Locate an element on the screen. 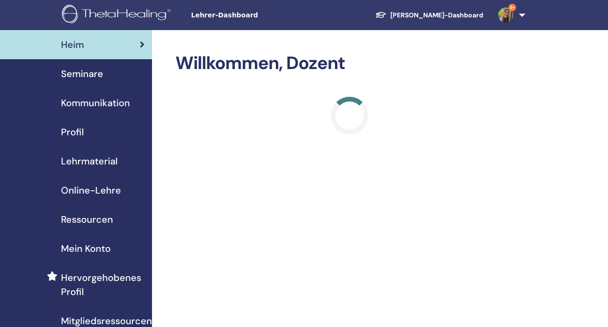 This screenshot has width=608, height=327. span: Lehrmaterial is located at coordinates (89, 161).